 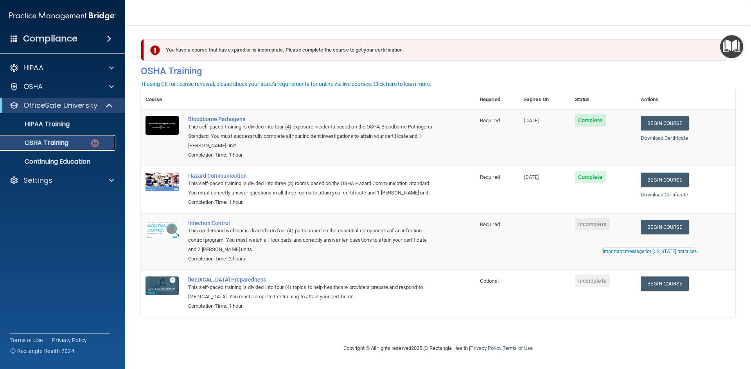 What do you see at coordinates (61, 87) in the screenshot?
I see `a: OSHA` at bounding box center [61, 87].